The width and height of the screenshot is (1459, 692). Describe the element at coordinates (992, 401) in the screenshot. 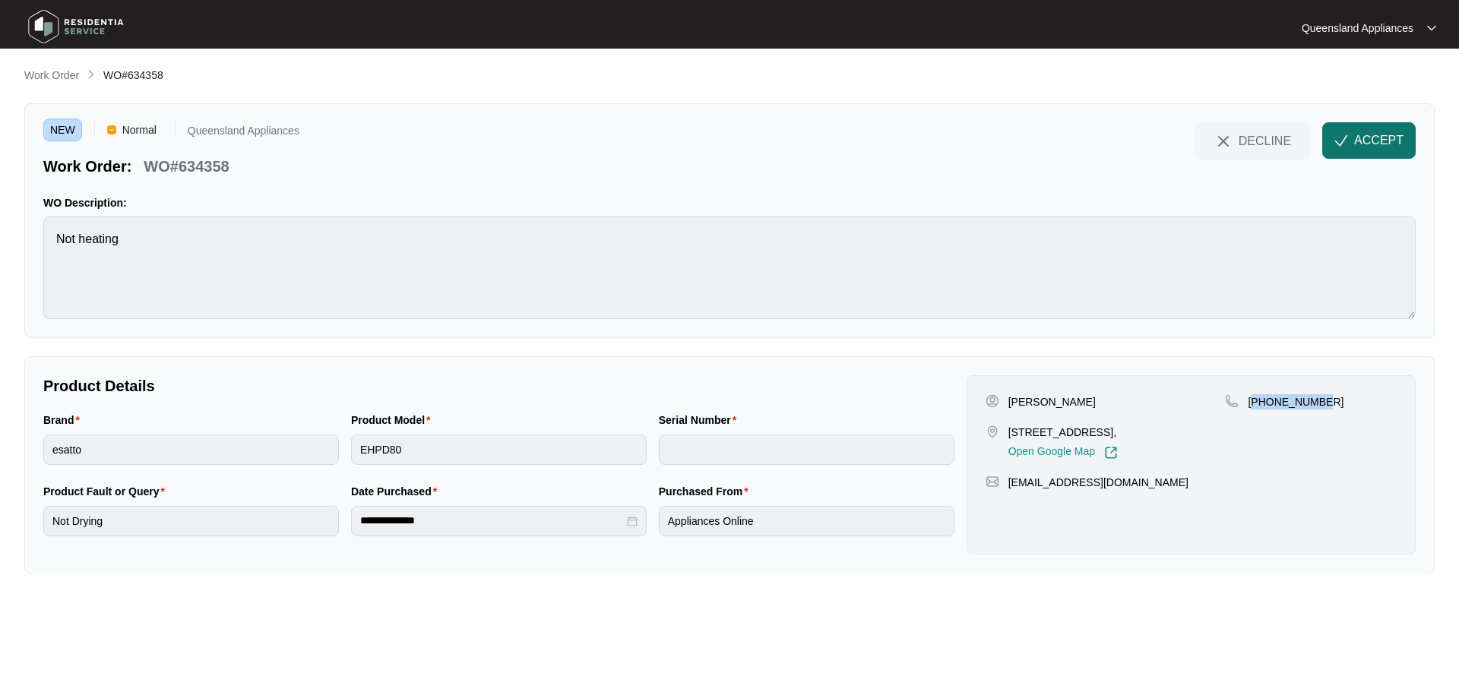

I see `img: user-pin` at that location.